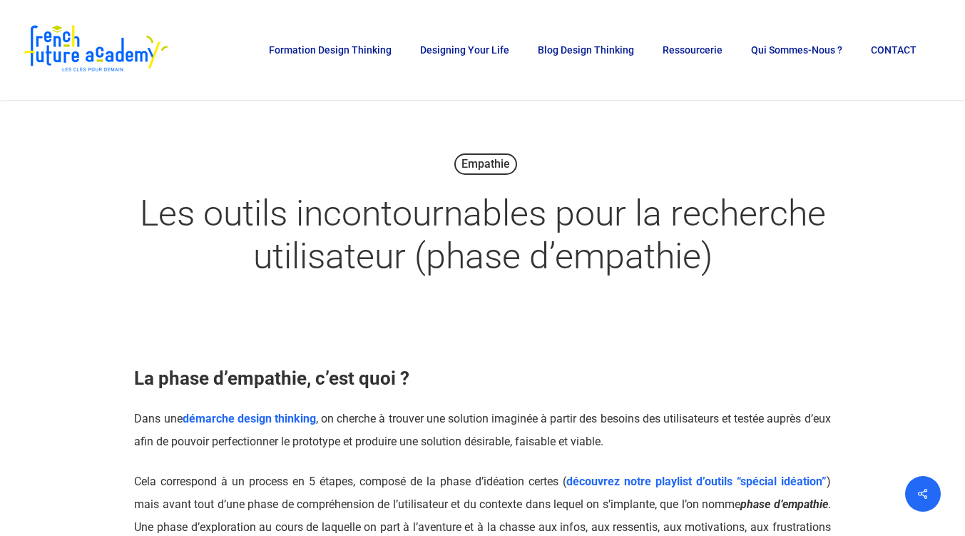  What do you see at coordinates (464, 50) in the screenshot?
I see `a: Designing Your Life` at bounding box center [464, 50].